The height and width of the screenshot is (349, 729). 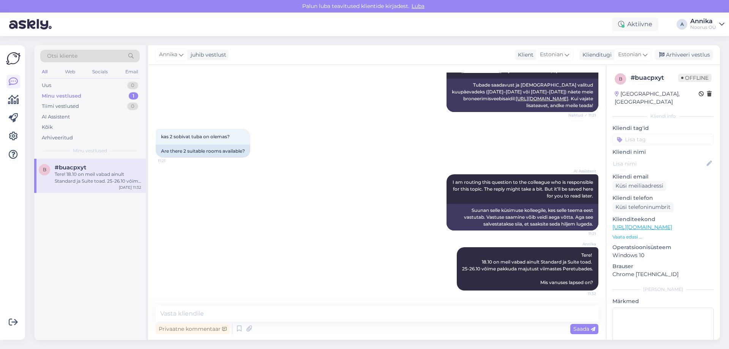 I want to click on p: Brauser, so click(x=663, y=266).